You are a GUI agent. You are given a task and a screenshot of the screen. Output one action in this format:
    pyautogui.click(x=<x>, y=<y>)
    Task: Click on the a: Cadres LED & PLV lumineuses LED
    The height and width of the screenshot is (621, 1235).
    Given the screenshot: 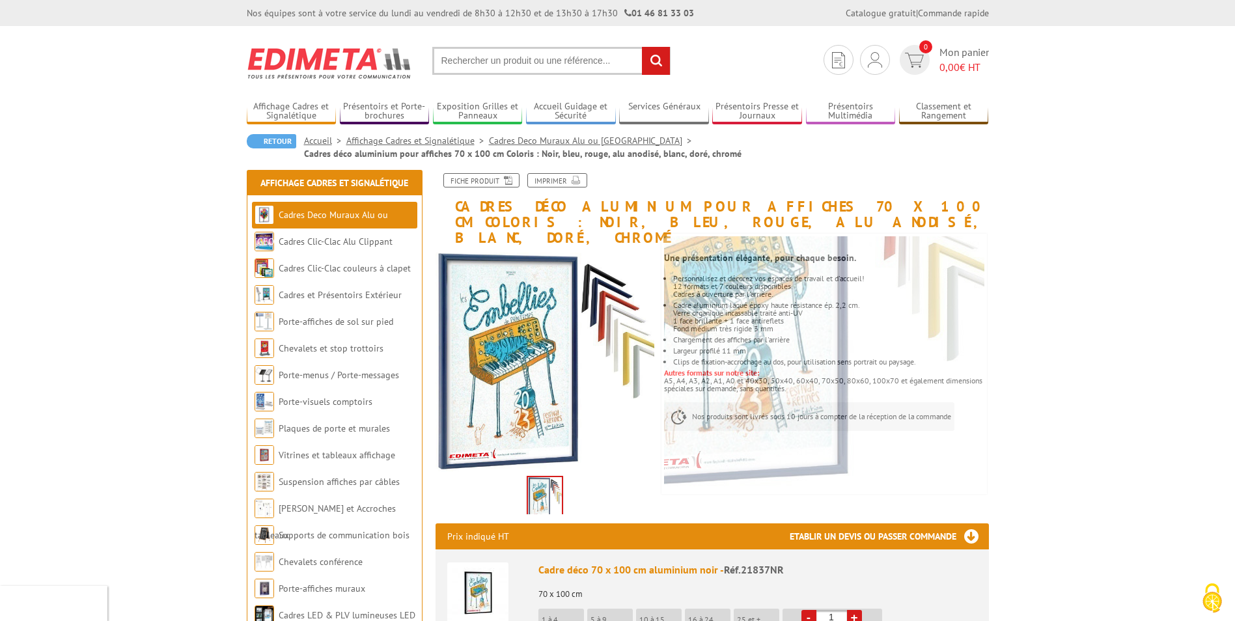 What is the action you would take?
    pyautogui.click(x=347, y=615)
    